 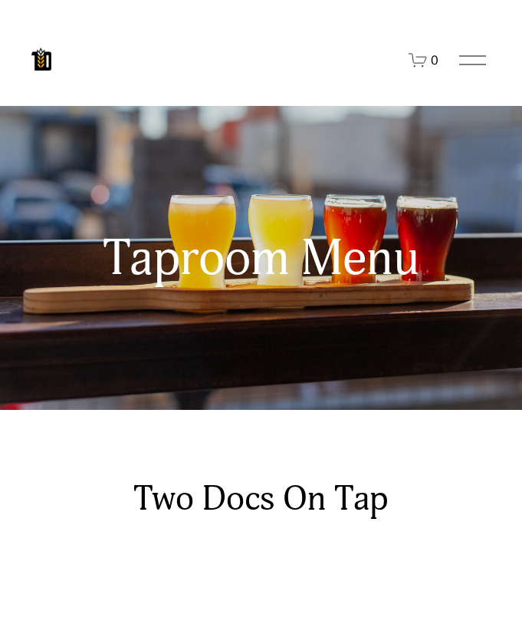 I want to click on img: Two Docs Brewing Co., so click(x=41, y=59).